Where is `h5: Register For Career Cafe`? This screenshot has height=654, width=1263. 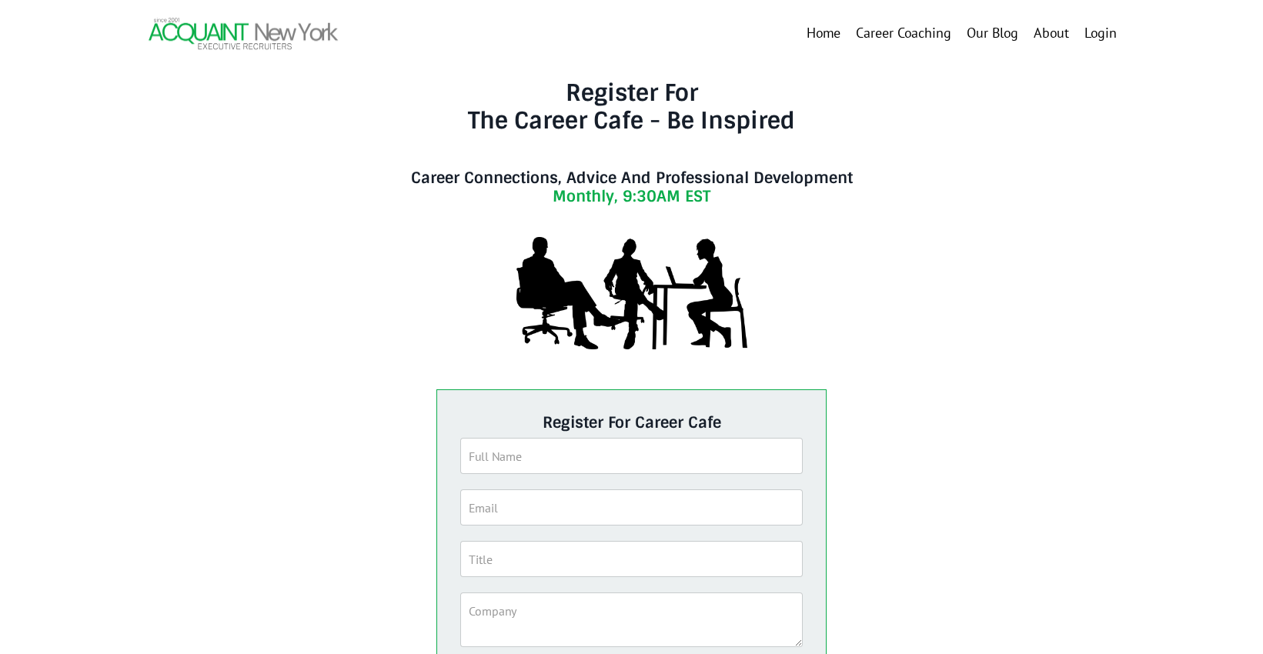 h5: Register For Career Cafe is located at coordinates (632, 422).